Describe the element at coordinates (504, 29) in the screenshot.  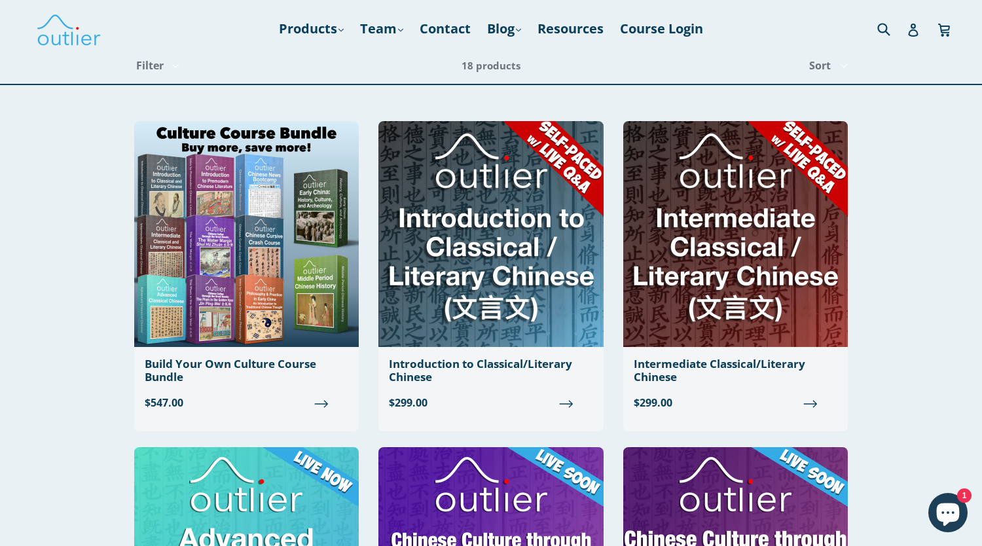
I see `a: Blog` at that location.